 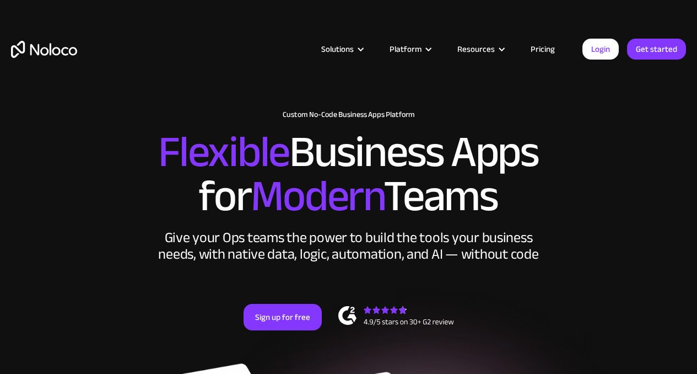 I want to click on span: Flexible, so click(x=224, y=152).